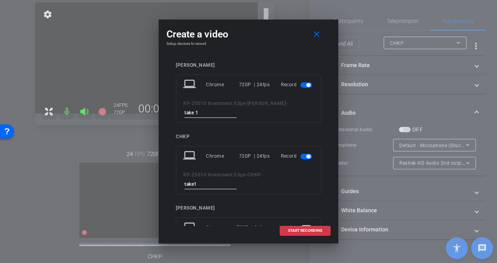 This screenshot has width=497, height=263. Describe the element at coordinates (305, 231) in the screenshot. I see `span: START RECORDING` at that location.